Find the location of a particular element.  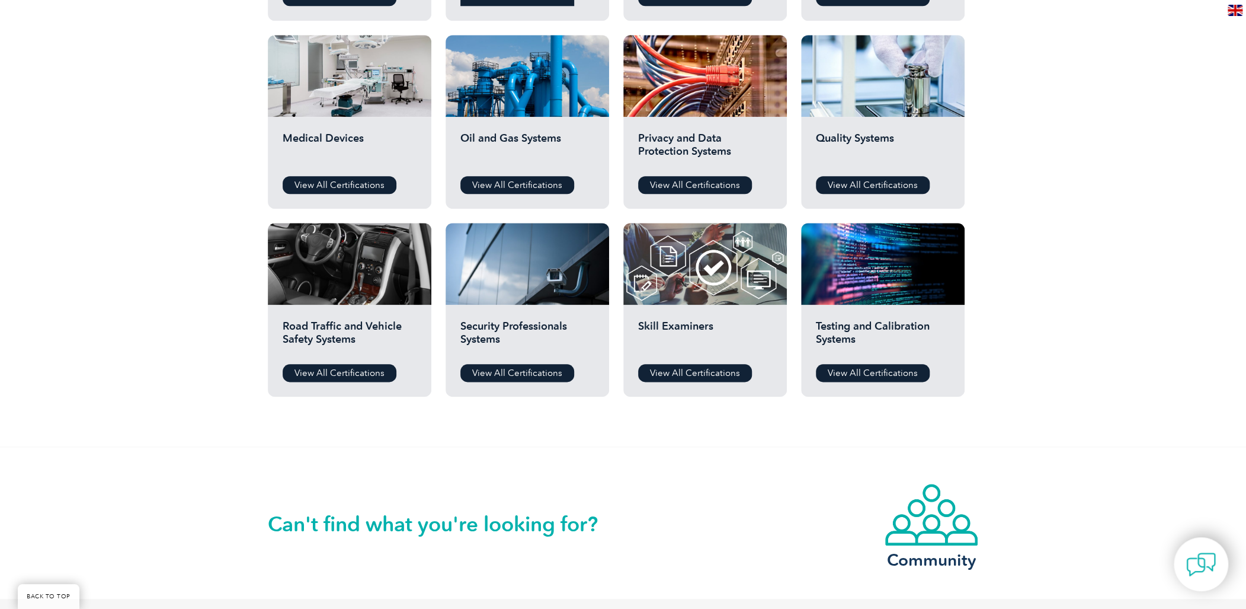

h2: Can't find what you're looking for? is located at coordinates (446, 524).